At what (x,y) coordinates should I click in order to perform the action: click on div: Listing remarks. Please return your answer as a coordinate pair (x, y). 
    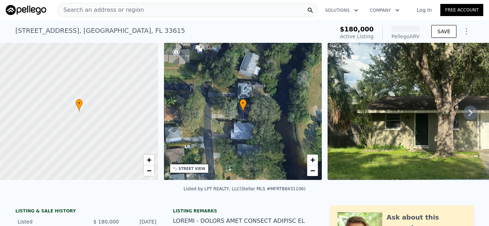
    Looking at the image, I should click on (244, 211).